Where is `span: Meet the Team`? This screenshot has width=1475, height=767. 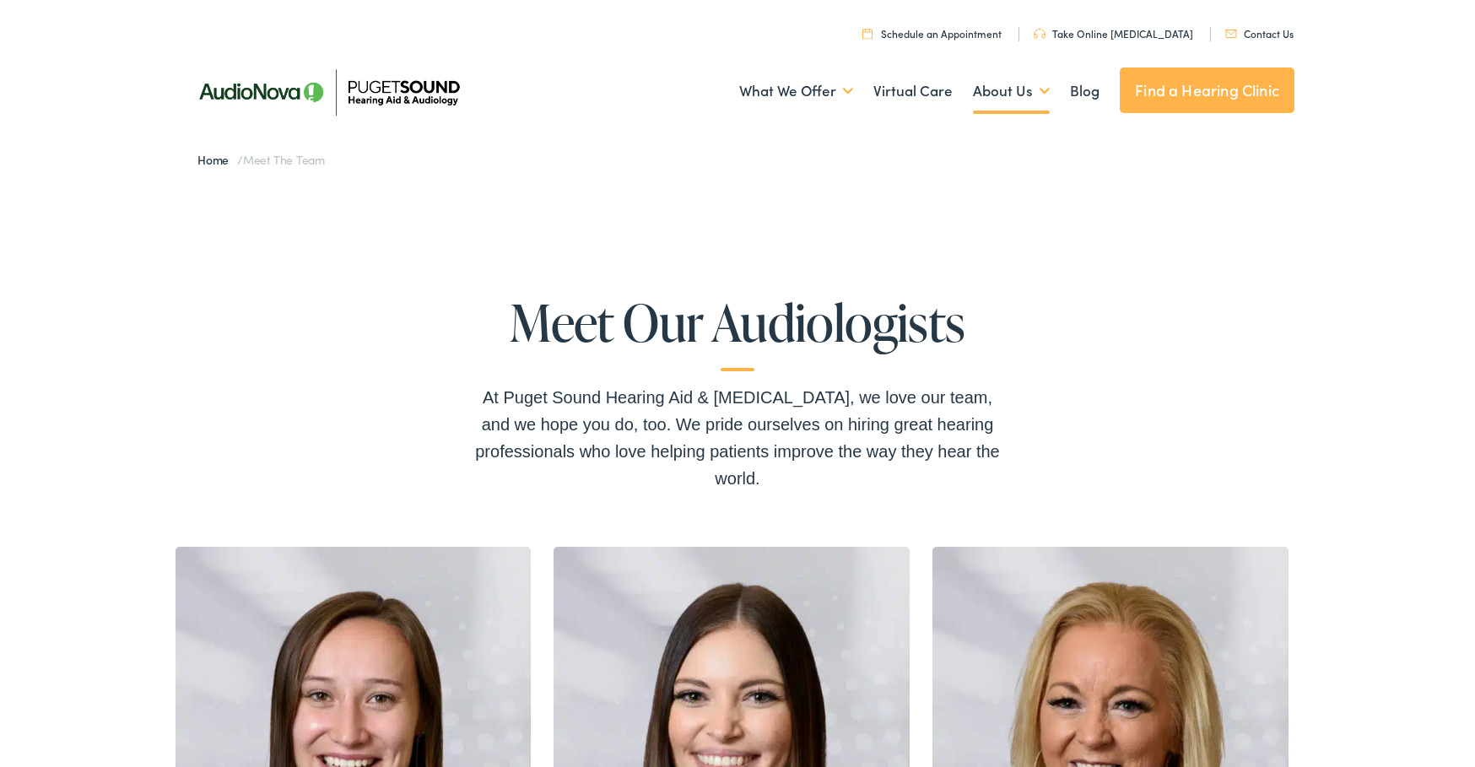 span: Meet the Team is located at coordinates (283, 159).